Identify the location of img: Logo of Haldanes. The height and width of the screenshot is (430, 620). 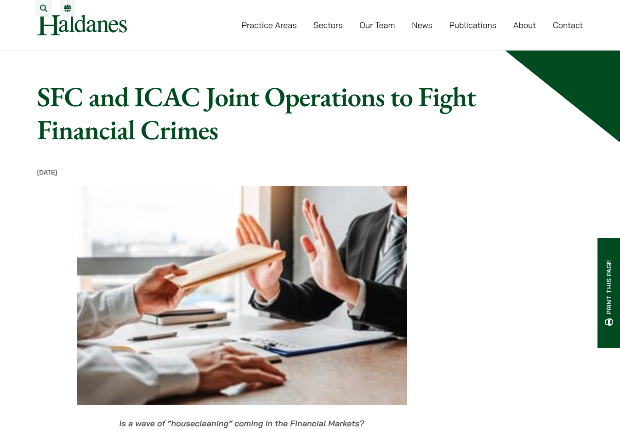
(82, 25).